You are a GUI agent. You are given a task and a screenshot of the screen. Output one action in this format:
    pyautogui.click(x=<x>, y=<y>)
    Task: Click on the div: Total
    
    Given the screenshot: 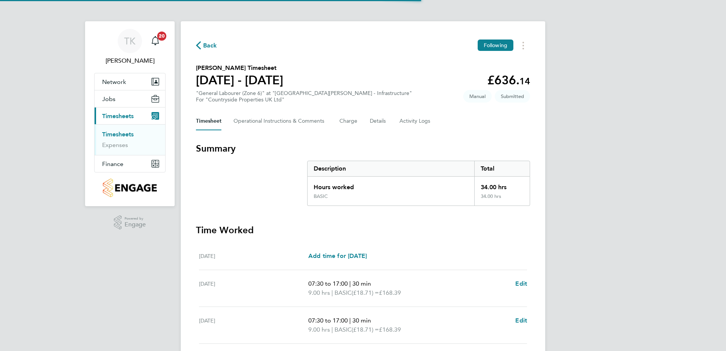 What is the action you would take?
    pyautogui.click(x=502, y=169)
    